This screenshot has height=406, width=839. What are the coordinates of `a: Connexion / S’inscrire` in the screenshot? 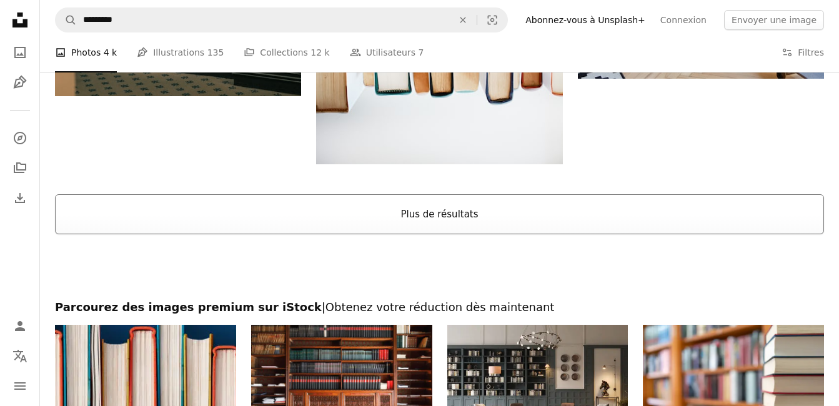 It's located at (20, 326).